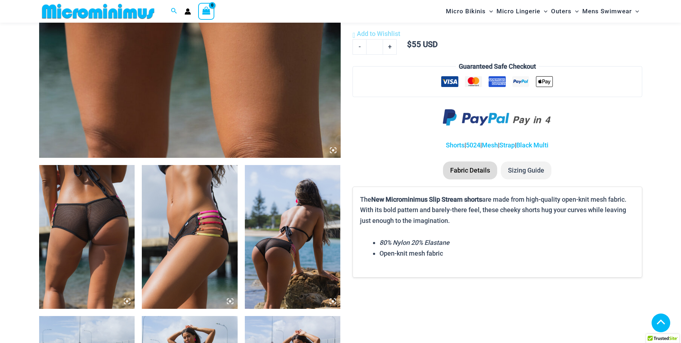 Image resolution: width=681 pixels, height=343 pixels. I want to click on span: Micro Bikinis, so click(466, 11).